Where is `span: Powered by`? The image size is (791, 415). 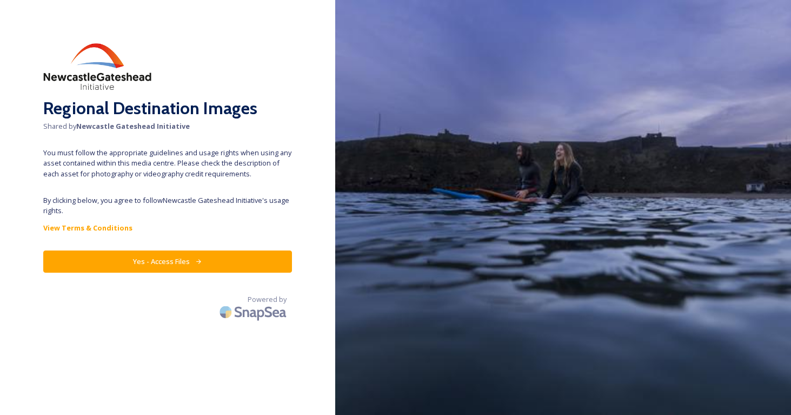 span: Powered by is located at coordinates (267, 299).